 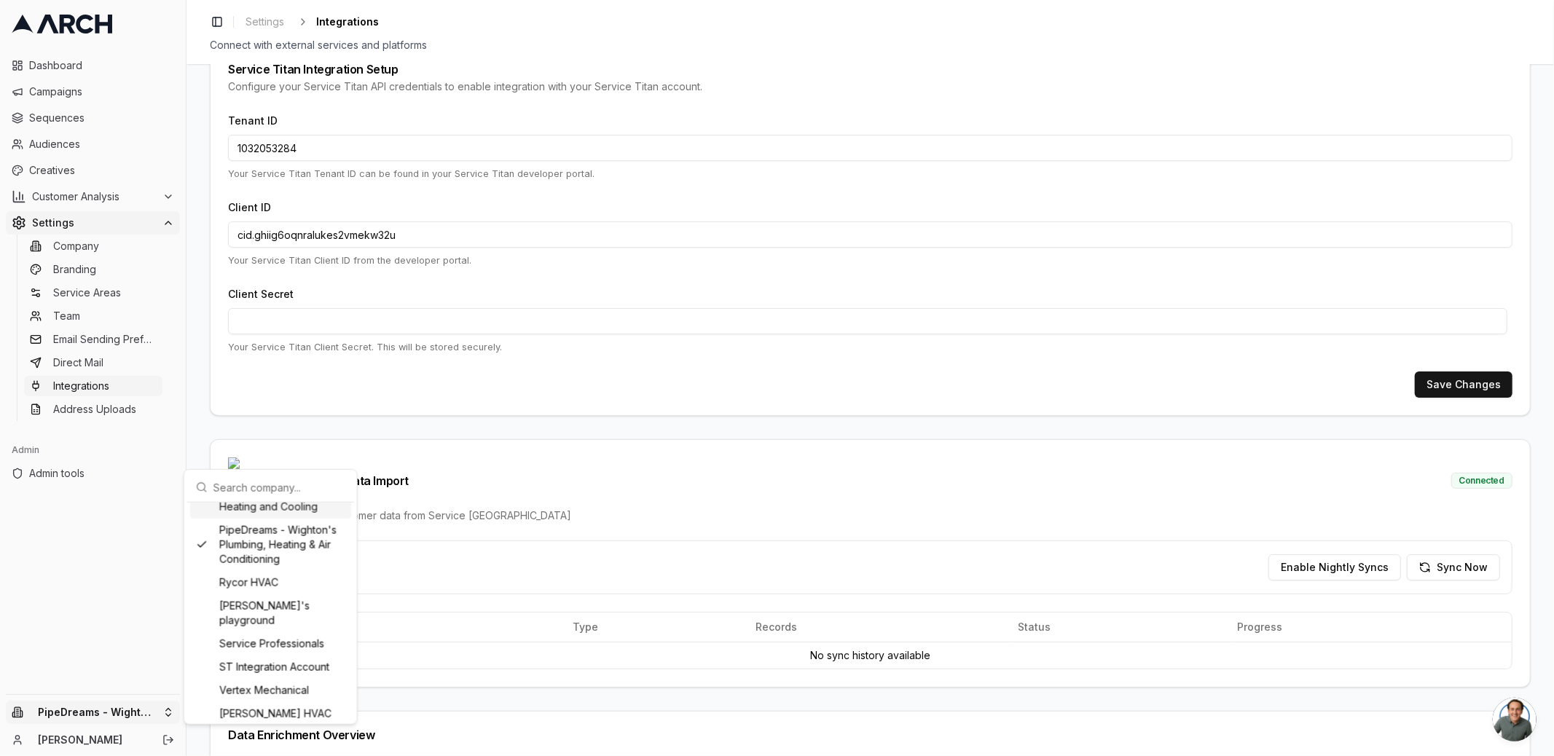 What do you see at coordinates (270, 644) in the screenshot?
I see `div: Service Professionals` at bounding box center [270, 644].